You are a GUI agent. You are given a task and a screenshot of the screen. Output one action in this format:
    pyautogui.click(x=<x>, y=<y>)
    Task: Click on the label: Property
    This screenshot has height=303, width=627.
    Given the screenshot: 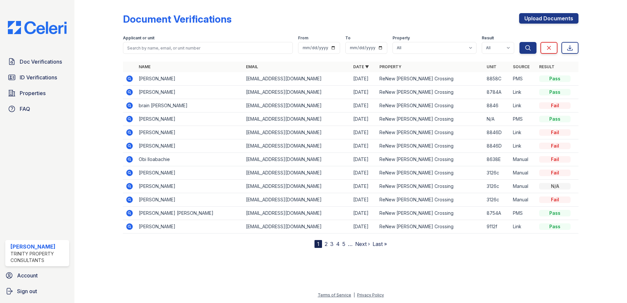 What is the action you would take?
    pyautogui.click(x=401, y=38)
    